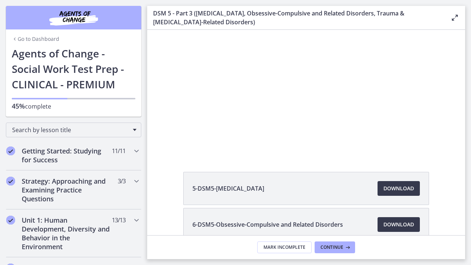 The image size is (471, 265). What do you see at coordinates (284, 247) in the screenshot?
I see `span: Mark Incomplete` at bounding box center [284, 247].